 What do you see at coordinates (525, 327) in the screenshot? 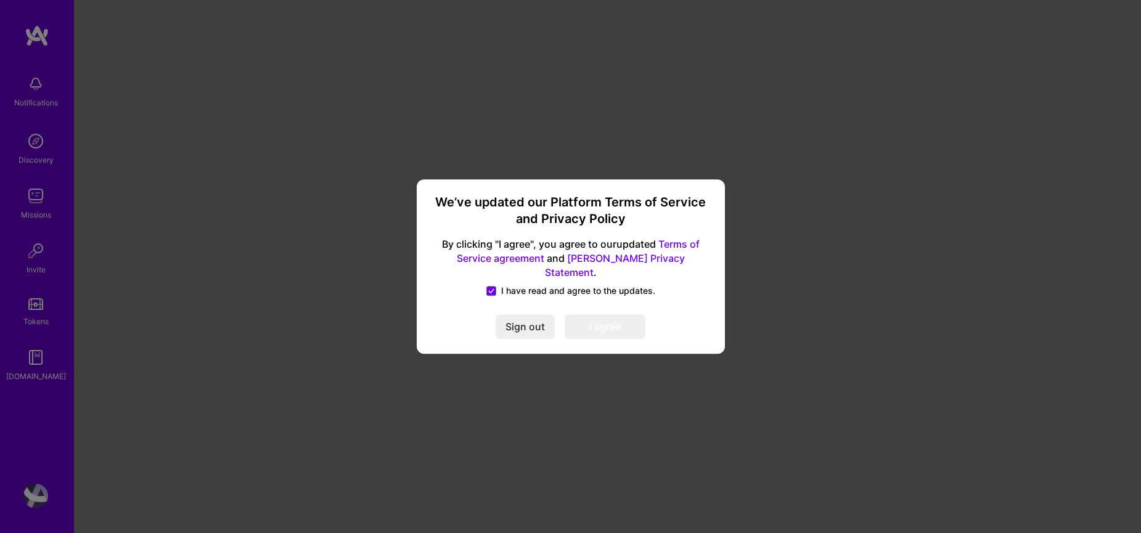
I see `button: Sign out` at bounding box center [525, 327].